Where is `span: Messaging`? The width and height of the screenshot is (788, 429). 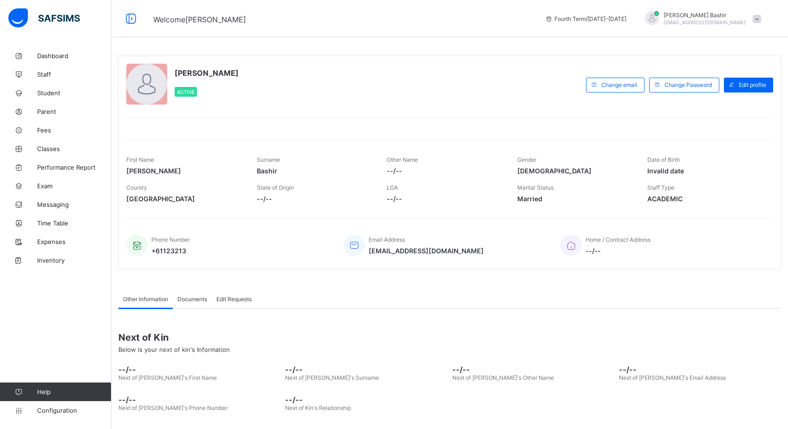
span: Messaging is located at coordinates (74, 204).